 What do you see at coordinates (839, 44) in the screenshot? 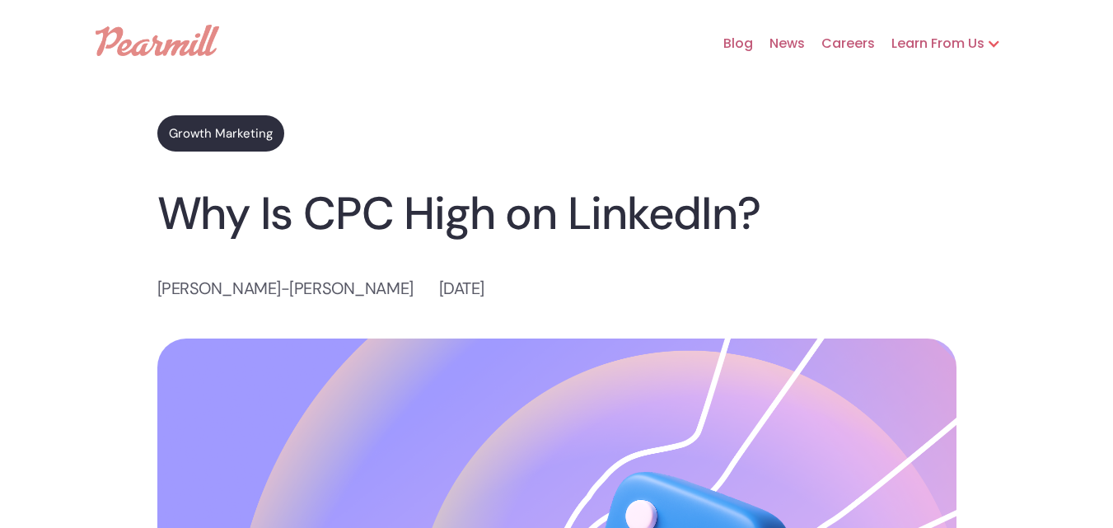
I see `a: Careers` at bounding box center [839, 44].